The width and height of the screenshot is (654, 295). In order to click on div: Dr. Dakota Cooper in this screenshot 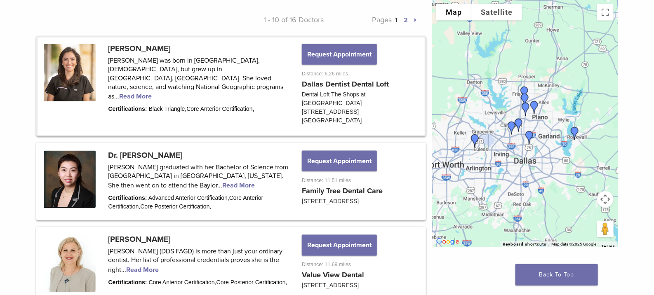, I will do `click(475, 141)`.